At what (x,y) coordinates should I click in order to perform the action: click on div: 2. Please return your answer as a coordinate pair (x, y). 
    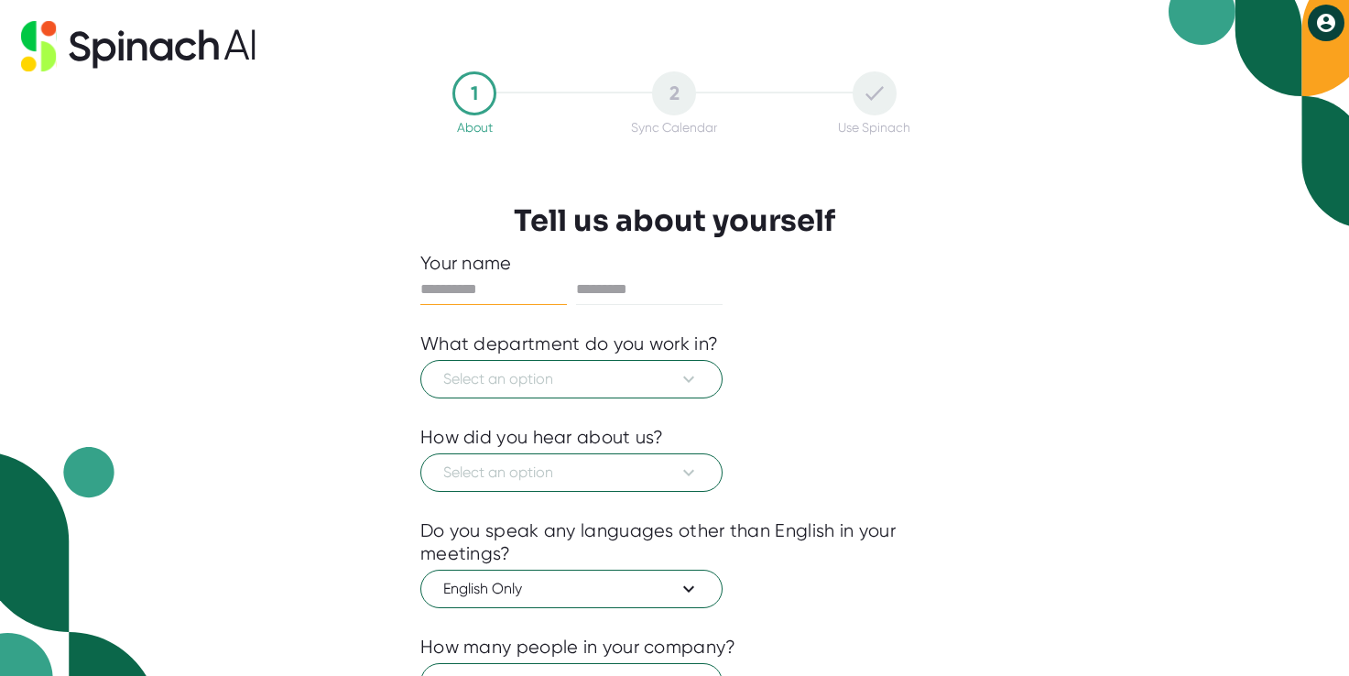
    Looking at the image, I should click on (674, 93).